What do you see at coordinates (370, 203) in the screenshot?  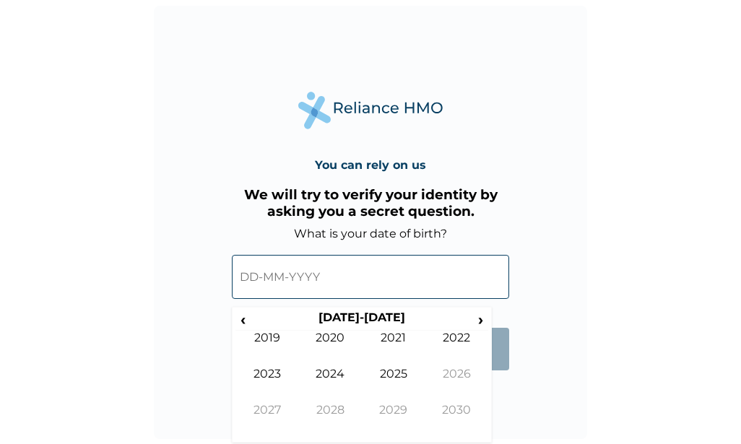 I see `h3: We will try to verify your identity by asking you a secret question.` at bounding box center [370, 203].